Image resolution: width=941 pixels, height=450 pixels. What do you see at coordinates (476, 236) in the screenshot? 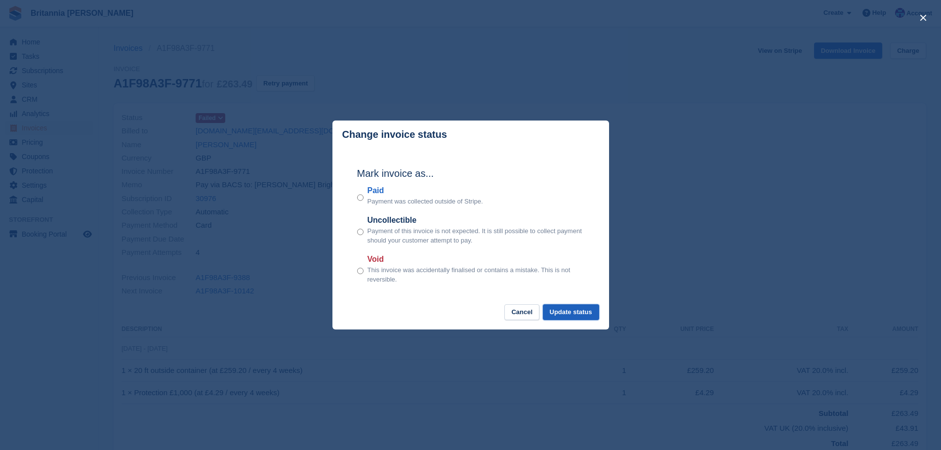
I see `p: Payment of this invoice is not expected. It is still possible to collect payment should your cust...` at bounding box center [476, 236].